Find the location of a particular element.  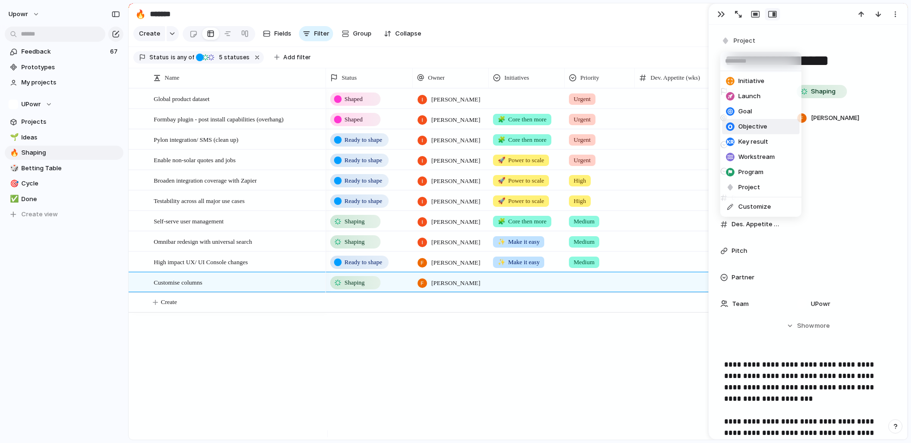

span: Workstream is located at coordinates (756, 157).